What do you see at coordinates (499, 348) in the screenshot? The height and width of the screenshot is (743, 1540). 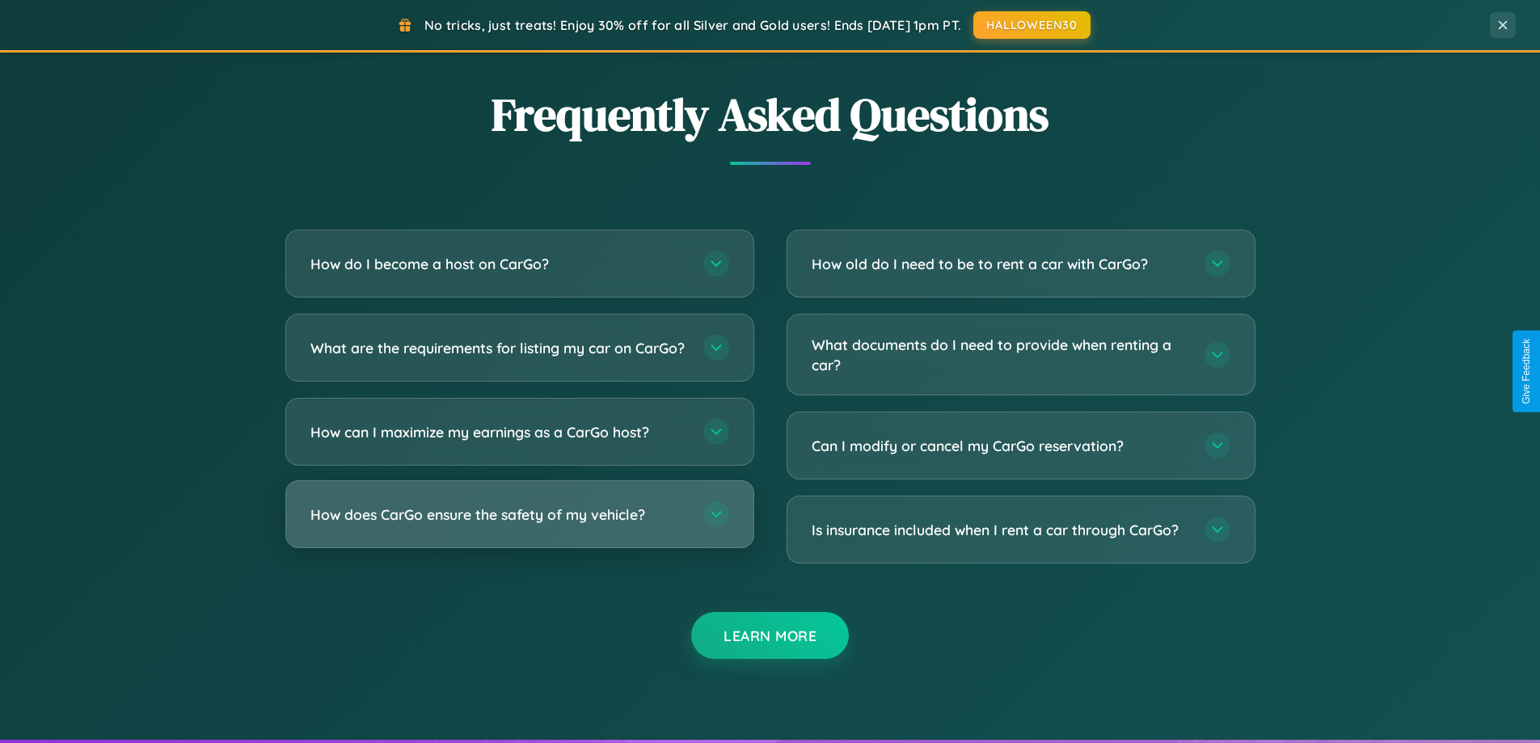 I see `h3: What are the requirements for listing my car on CarGo?` at bounding box center [499, 348].